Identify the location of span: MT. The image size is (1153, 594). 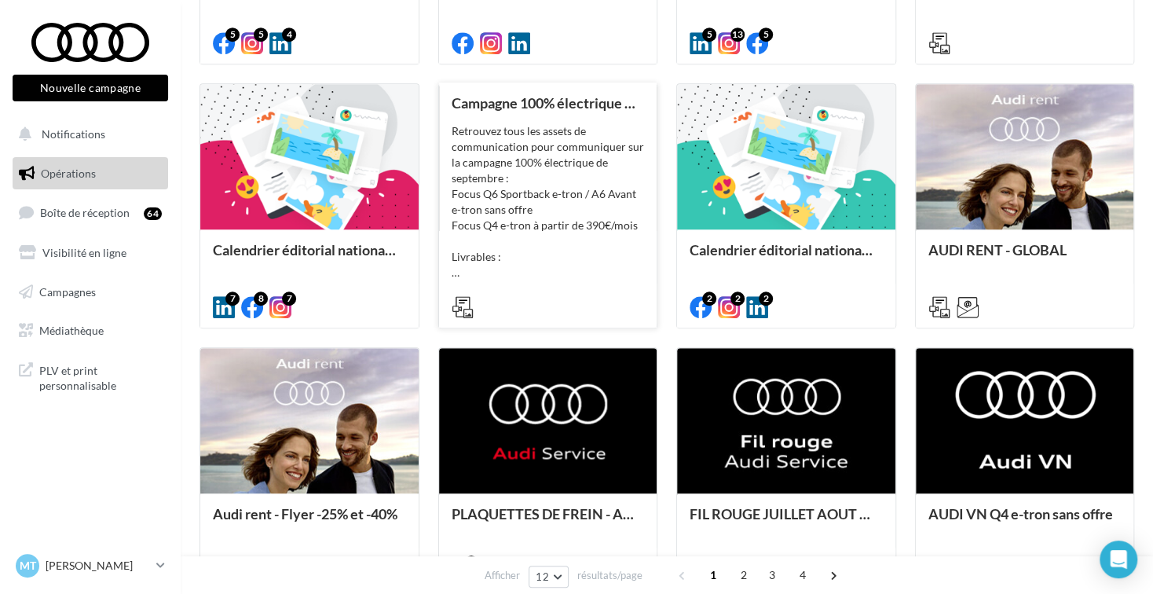
(27, 566).